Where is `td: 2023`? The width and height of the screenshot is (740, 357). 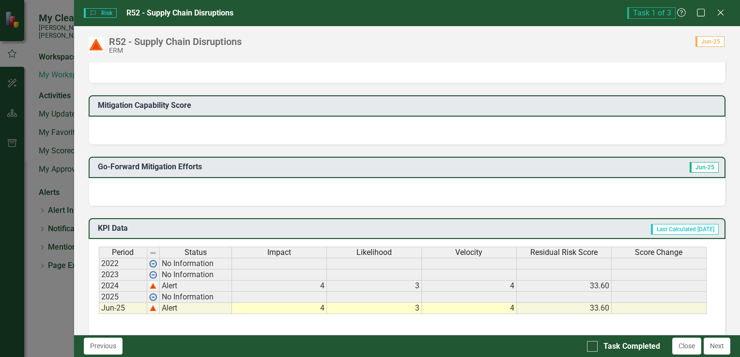 td: 2023 is located at coordinates (123, 275).